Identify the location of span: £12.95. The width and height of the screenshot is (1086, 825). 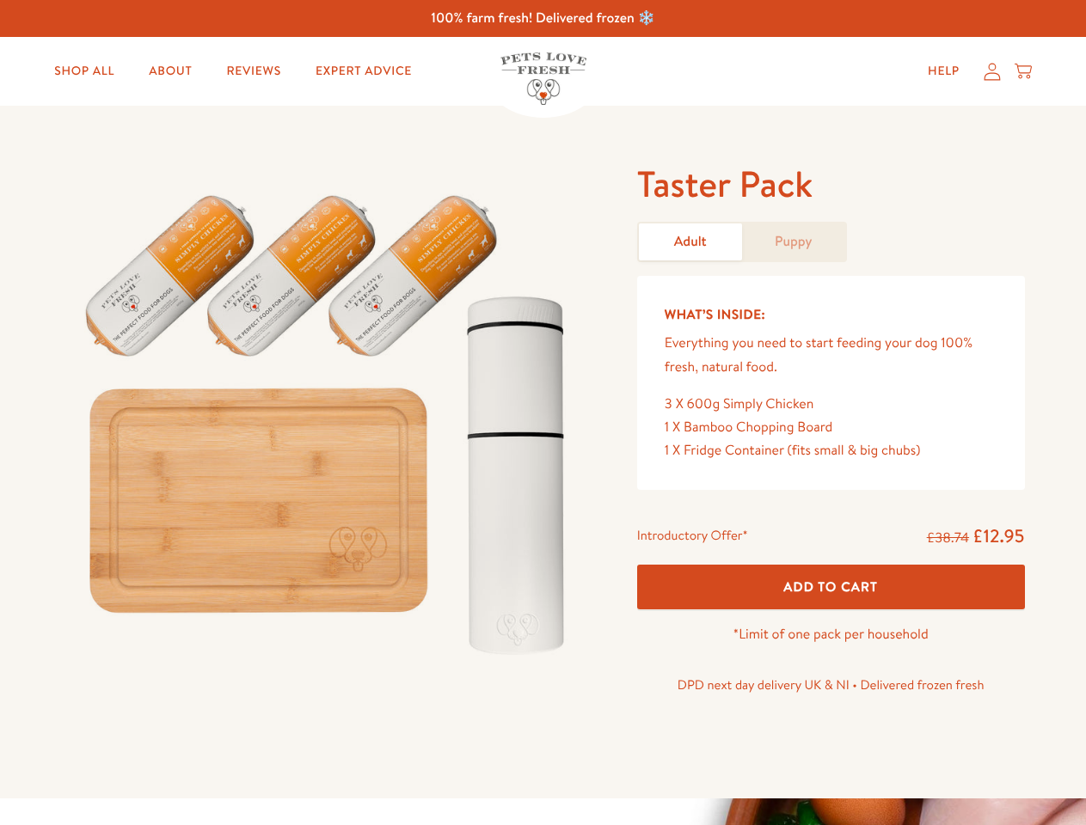
(998, 536).